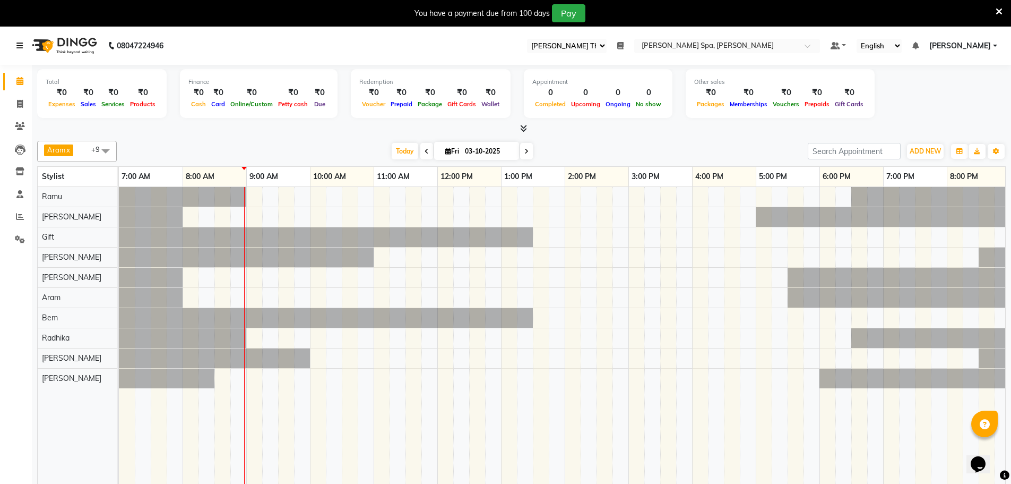  What do you see at coordinates (837, 176) in the screenshot?
I see `a: 6:00 PM` at bounding box center [837, 176].